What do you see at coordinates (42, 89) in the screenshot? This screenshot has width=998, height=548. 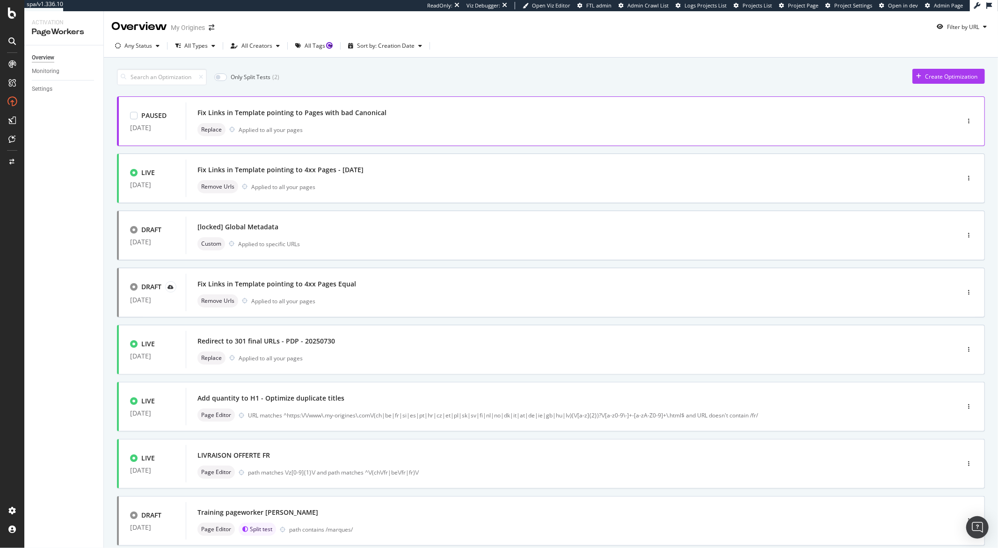 I see `div: Settings` at bounding box center [42, 89].